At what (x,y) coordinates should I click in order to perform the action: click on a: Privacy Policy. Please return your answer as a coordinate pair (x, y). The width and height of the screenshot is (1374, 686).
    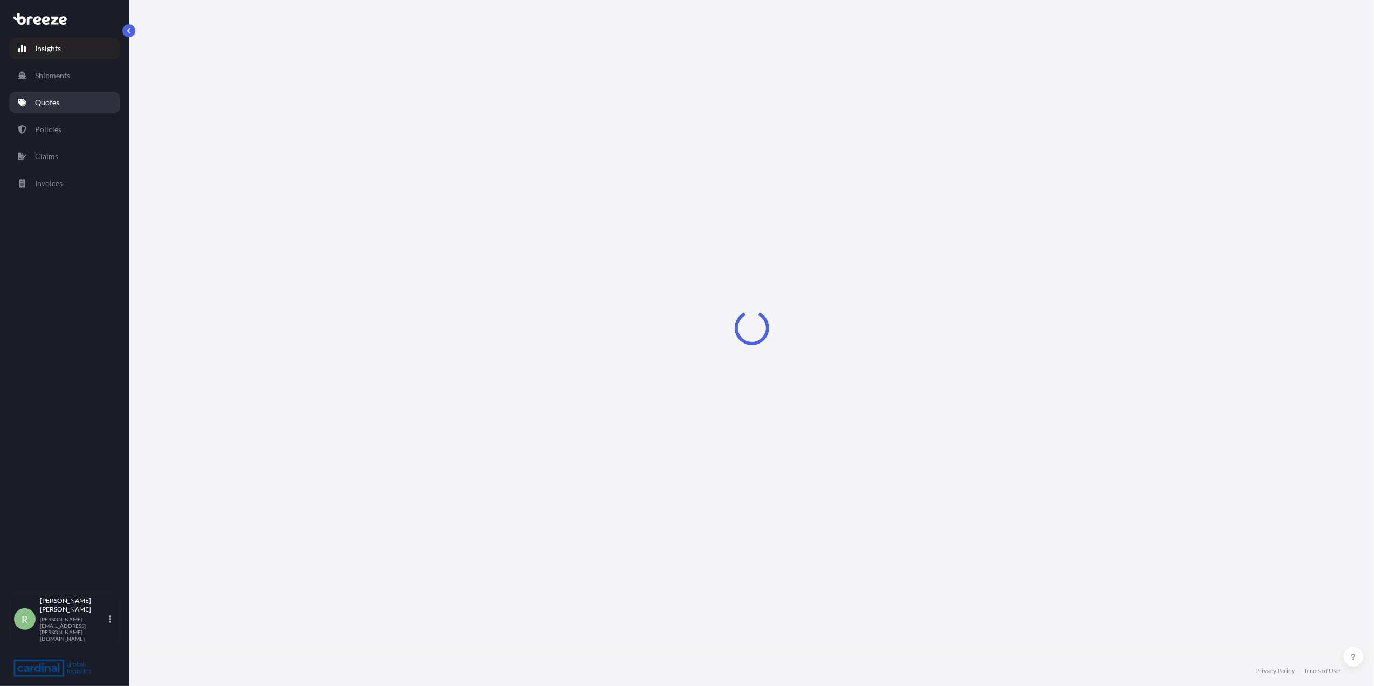
    Looking at the image, I should click on (1275, 671).